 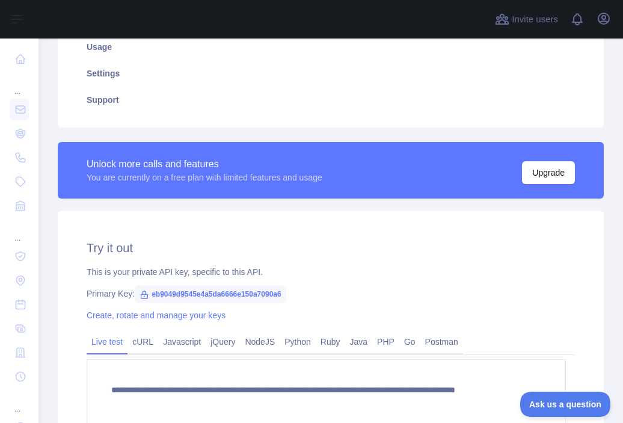 What do you see at coordinates (386, 342) in the screenshot?
I see `a: PHP` at bounding box center [386, 342].